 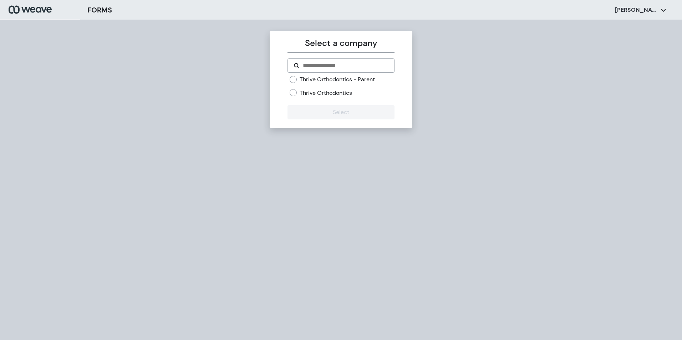 I want to click on input: Search, so click(x=345, y=66).